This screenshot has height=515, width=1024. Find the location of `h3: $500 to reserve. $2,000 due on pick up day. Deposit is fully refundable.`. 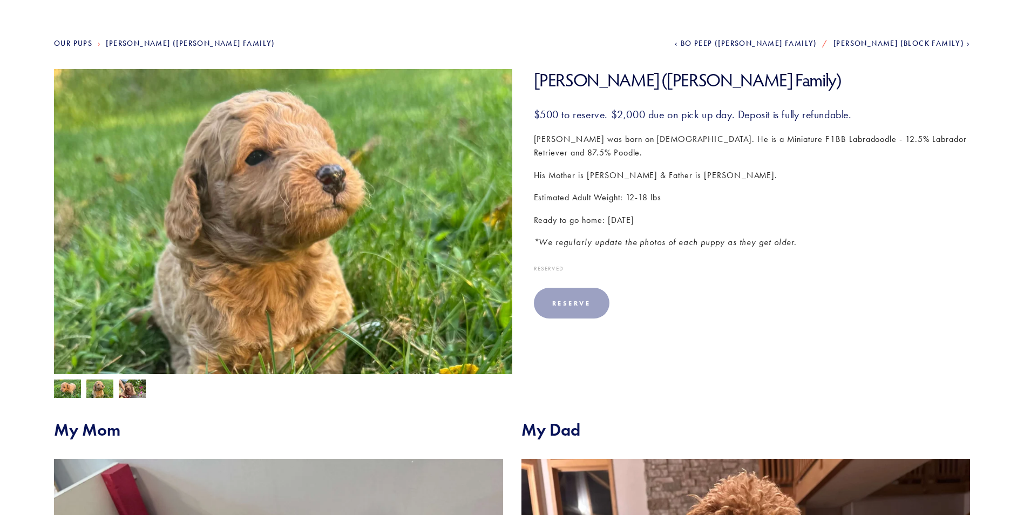

h3: $500 to reserve. $2,000 due on pick up day. Deposit is fully refundable. is located at coordinates (752, 114).